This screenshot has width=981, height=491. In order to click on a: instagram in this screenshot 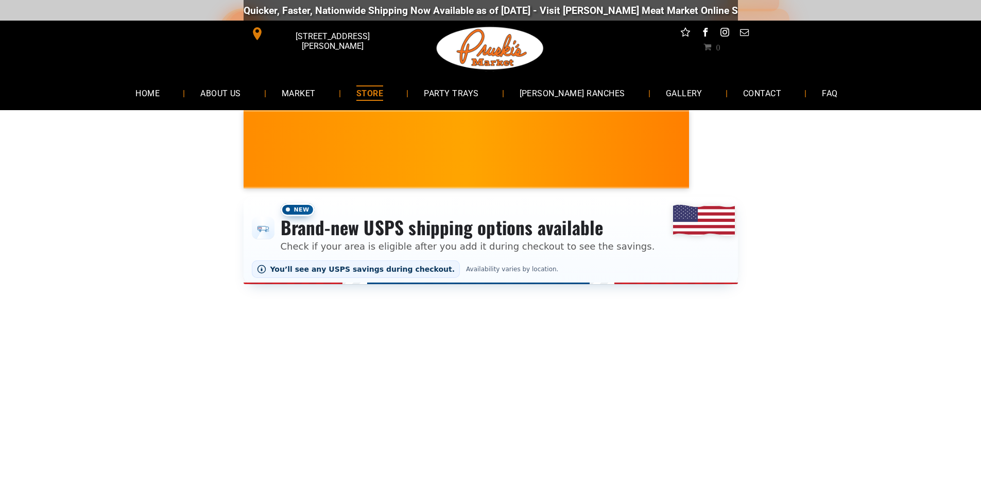, I will do `click(724, 33)`.